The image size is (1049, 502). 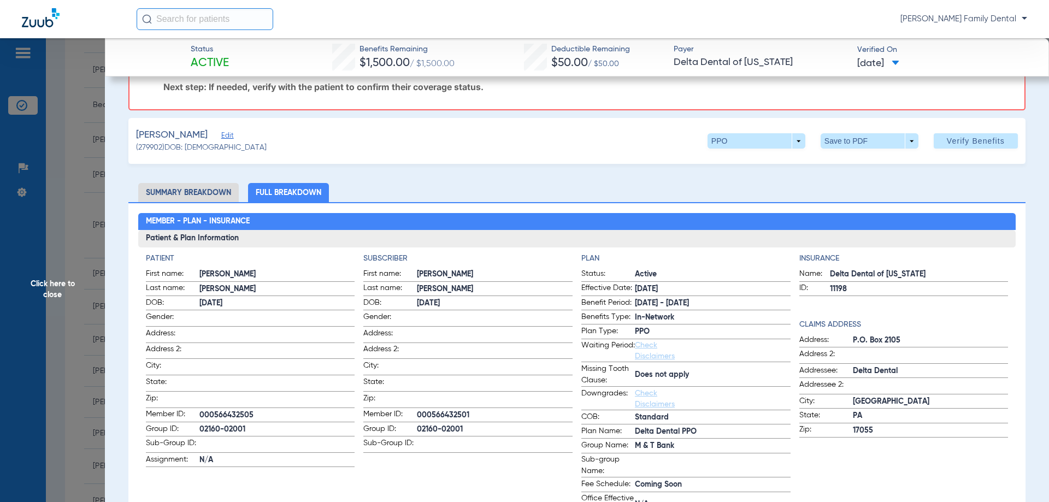 I want to click on span: Downgrades:, so click(x=608, y=399).